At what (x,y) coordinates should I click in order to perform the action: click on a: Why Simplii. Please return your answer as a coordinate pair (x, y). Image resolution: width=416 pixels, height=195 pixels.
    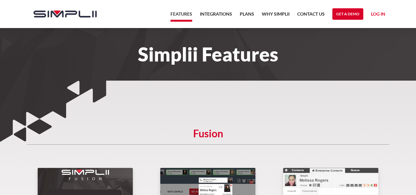
    Looking at the image, I should click on (276, 16).